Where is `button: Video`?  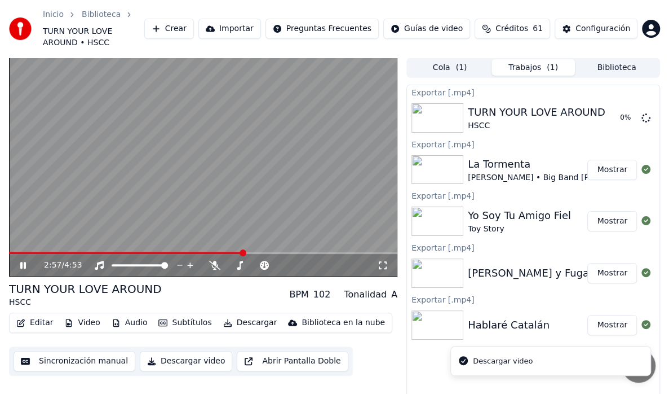
button: Video is located at coordinates (82, 323).